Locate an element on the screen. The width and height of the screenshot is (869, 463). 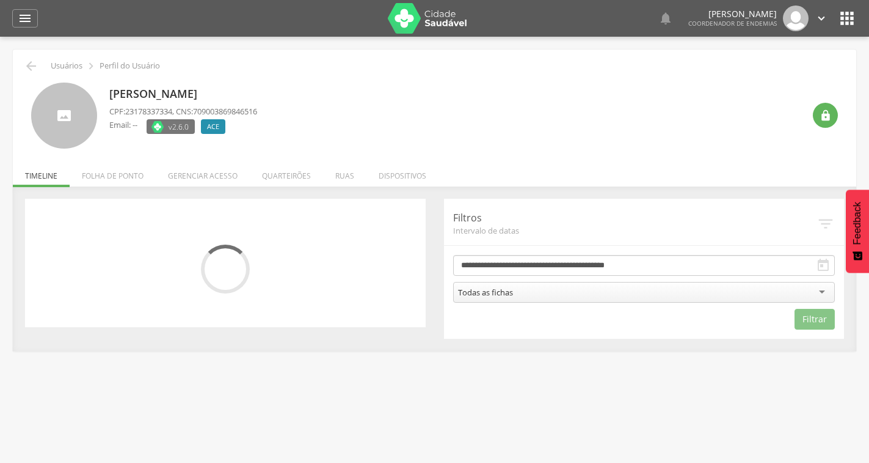
span: 709003869846516 is located at coordinates (225, 111).